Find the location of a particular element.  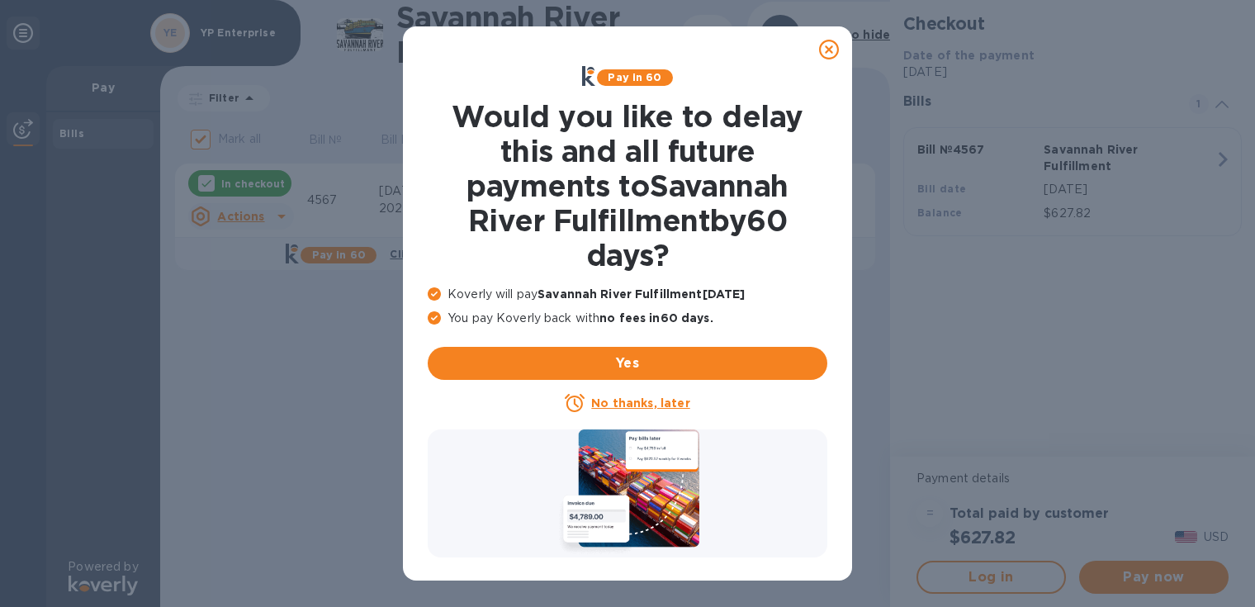

b: no fees in 60 days . is located at coordinates (656, 318).